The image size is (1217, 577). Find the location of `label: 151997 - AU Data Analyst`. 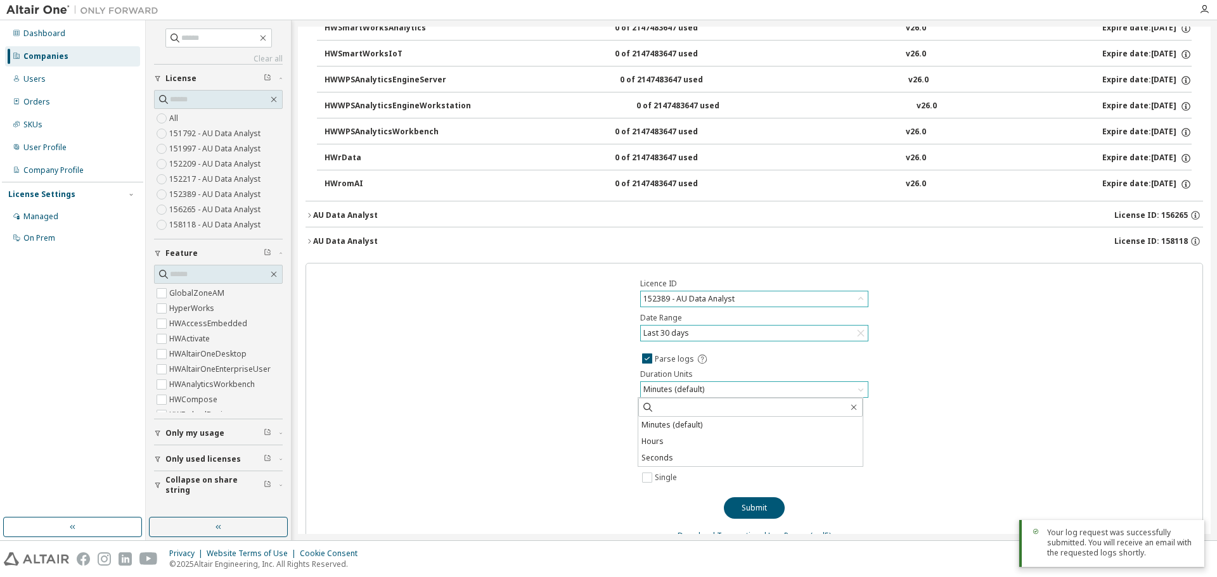

label: 151997 - AU Data Analyst is located at coordinates (216, 149).